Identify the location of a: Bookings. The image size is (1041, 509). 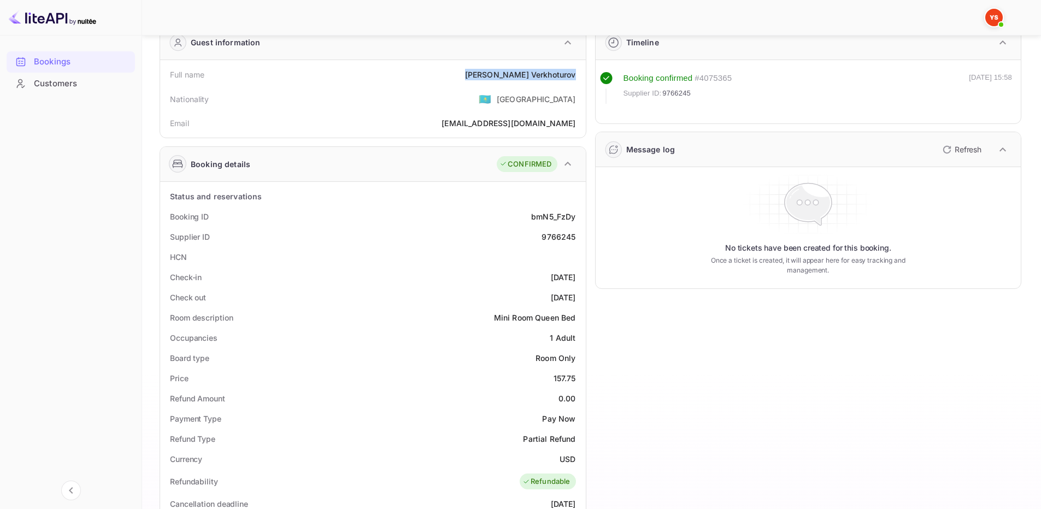
(71, 61).